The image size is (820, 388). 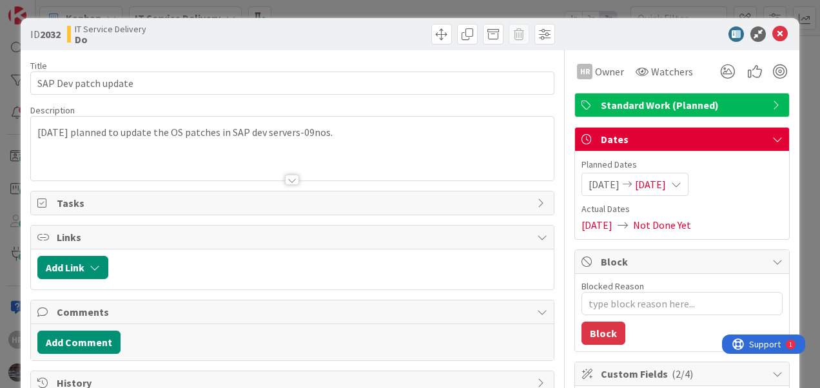 What do you see at coordinates (293, 237) in the screenshot?
I see `span: Links` at bounding box center [293, 237].